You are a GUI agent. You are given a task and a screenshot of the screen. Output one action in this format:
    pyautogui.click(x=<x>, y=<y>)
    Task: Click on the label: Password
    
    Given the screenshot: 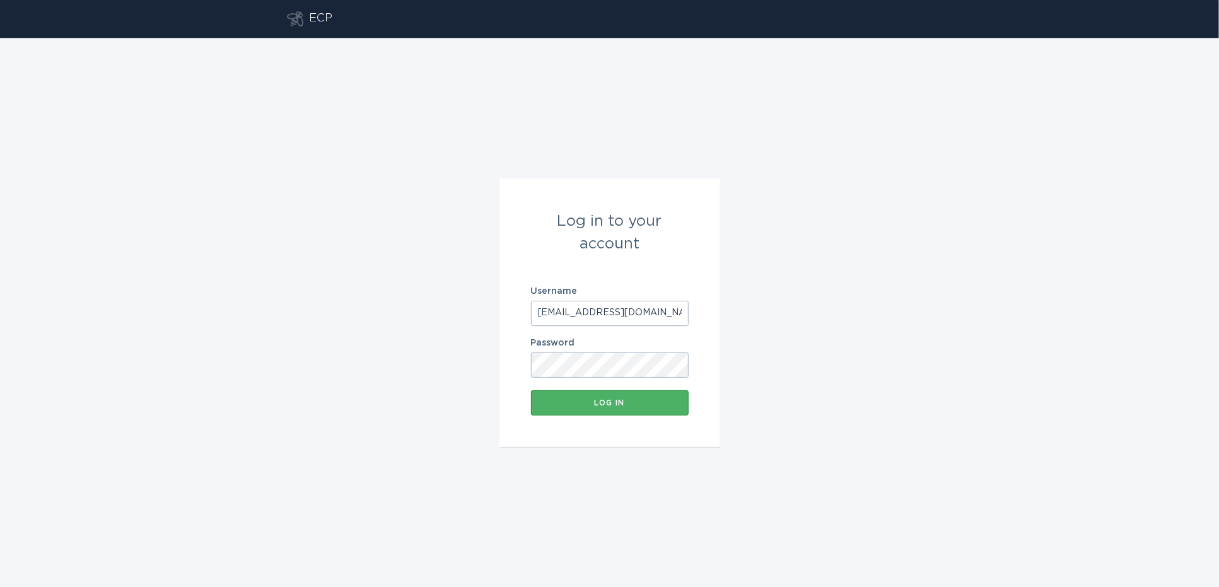 What is the action you would take?
    pyautogui.click(x=610, y=343)
    